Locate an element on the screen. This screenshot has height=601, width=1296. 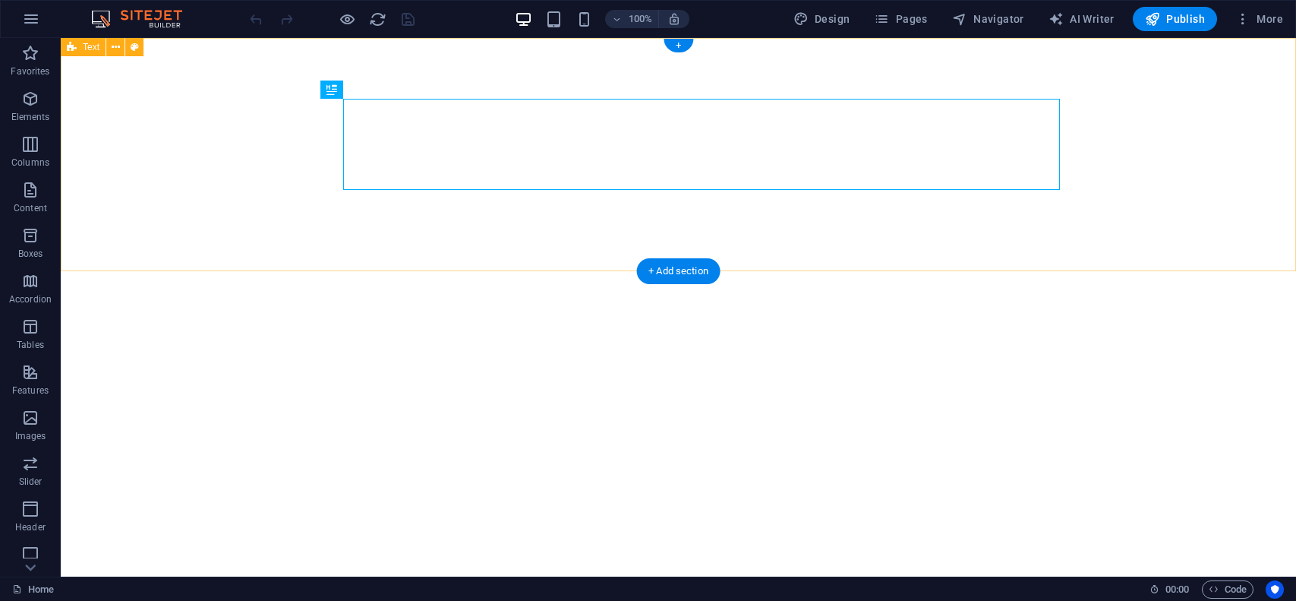
span: More is located at coordinates (1259, 19).